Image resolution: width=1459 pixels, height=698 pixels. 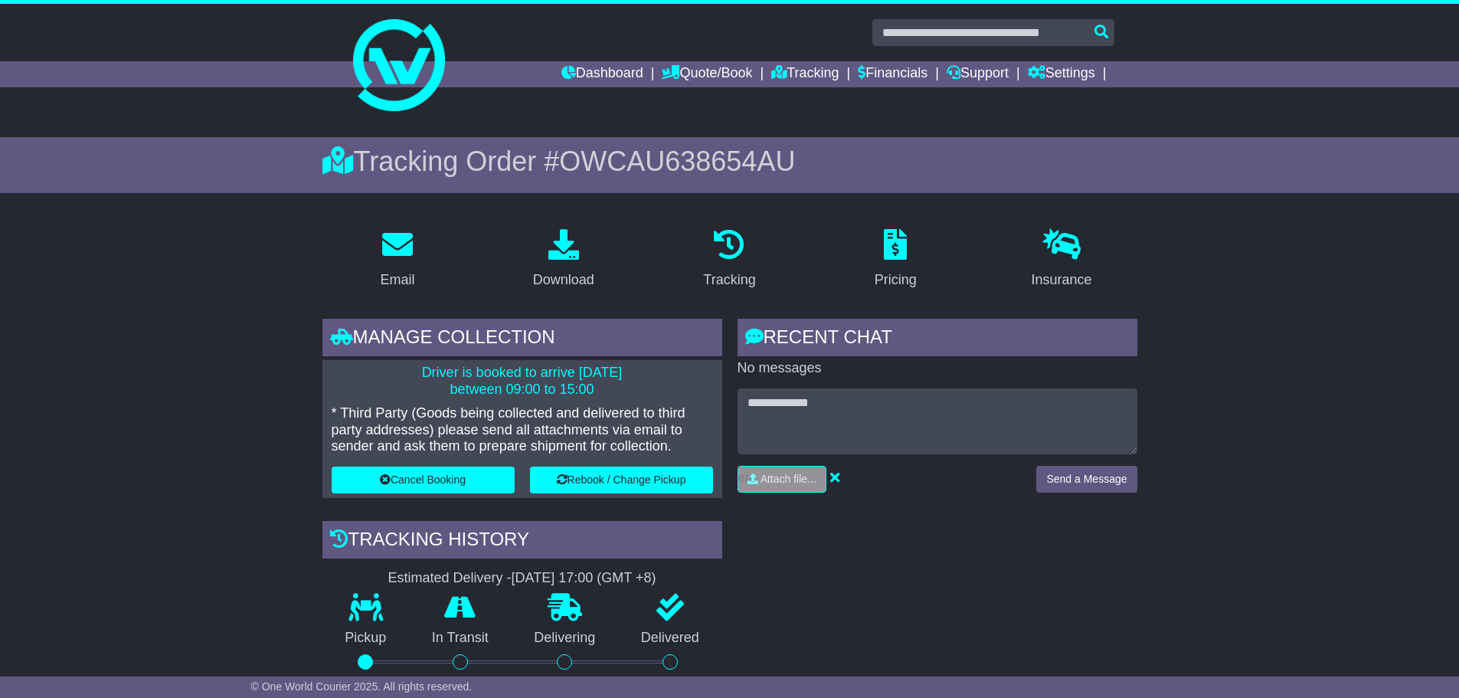 What do you see at coordinates (677, 161) in the screenshot?
I see `span: OWCAU638654AU` at bounding box center [677, 161].